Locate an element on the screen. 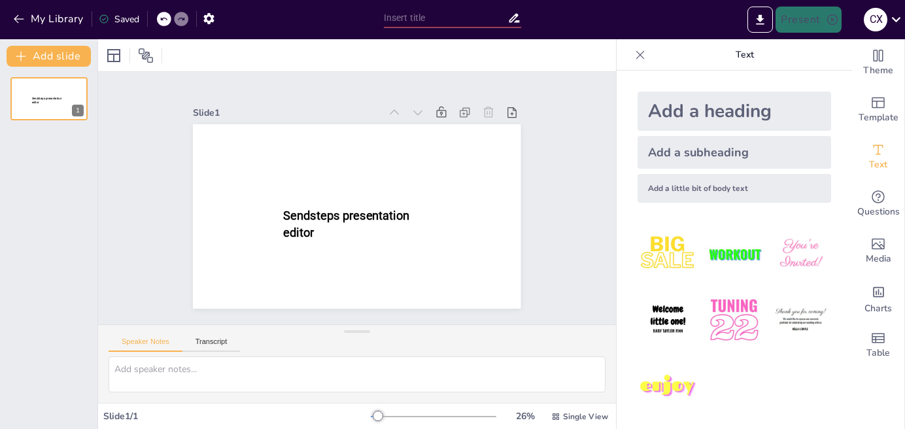 Image resolution: width=905 pixels, height=429 pixels. span: Questions is located at coordinates (878, 212).